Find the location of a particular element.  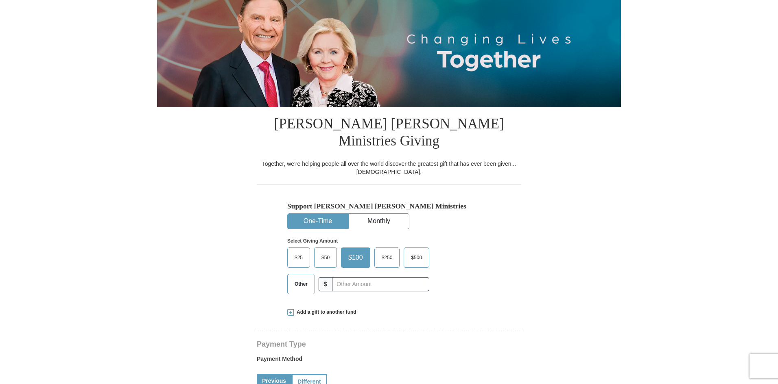

strong: Select Giving Amount is located at coordinates (312, 241).